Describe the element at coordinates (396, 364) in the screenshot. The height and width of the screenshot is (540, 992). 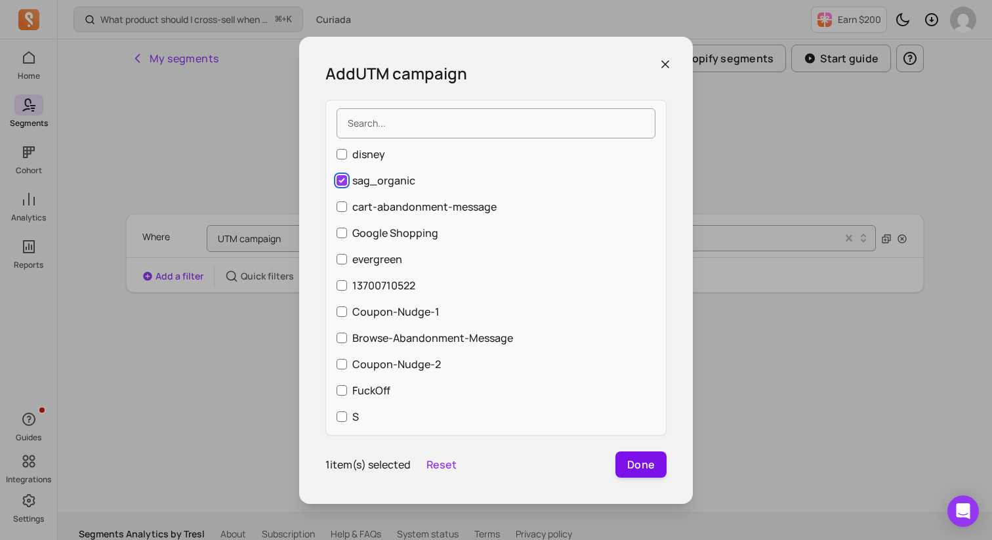
I see `p: Coupon-Nudge-2` at that location.